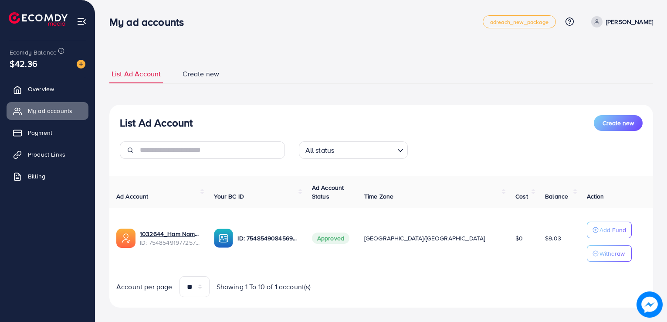 The width and height of the screenshot is (667, 322). Describe the element at coordinates (47, 154) in the screenshot. I see `span: Product Links` at that location.